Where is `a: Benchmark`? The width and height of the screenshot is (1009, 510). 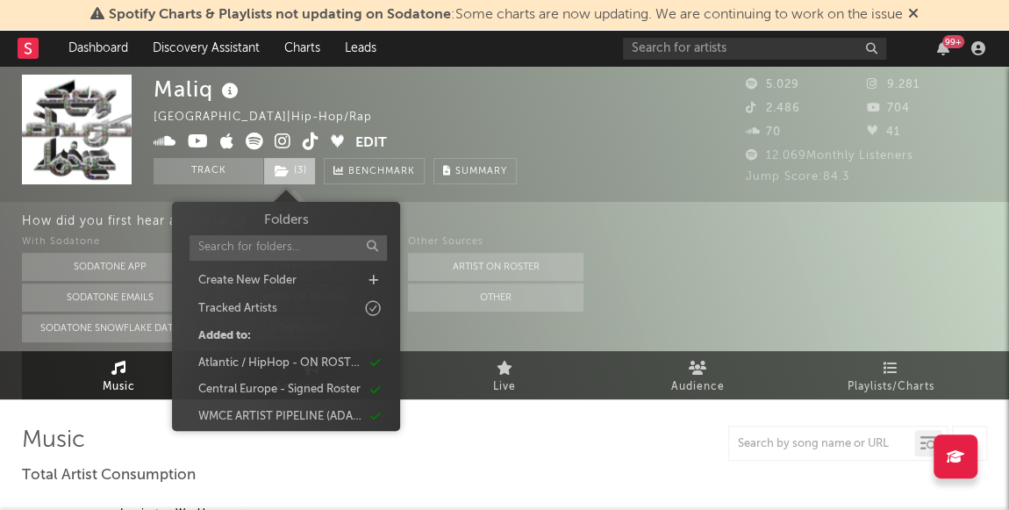
a: Benchmark is located at coordinates (374, 171).